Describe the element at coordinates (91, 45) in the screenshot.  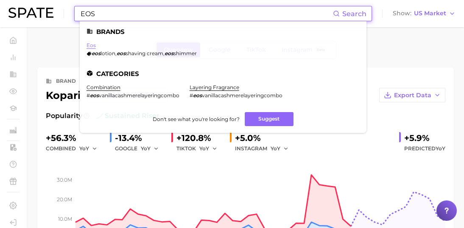
I see `a: eos` at that location.